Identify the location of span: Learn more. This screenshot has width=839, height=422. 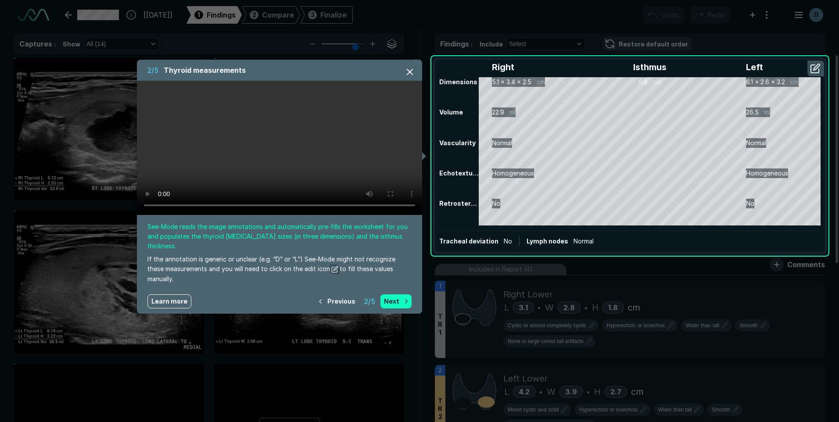
(169, 301).